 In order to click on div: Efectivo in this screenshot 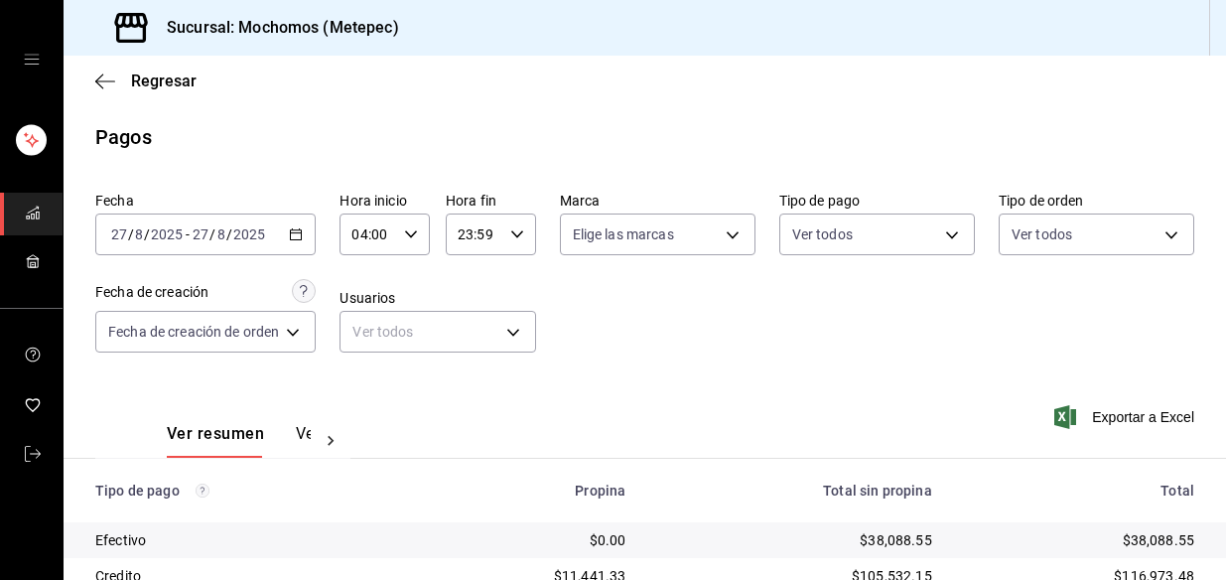, I will do `click(247, 540)`.